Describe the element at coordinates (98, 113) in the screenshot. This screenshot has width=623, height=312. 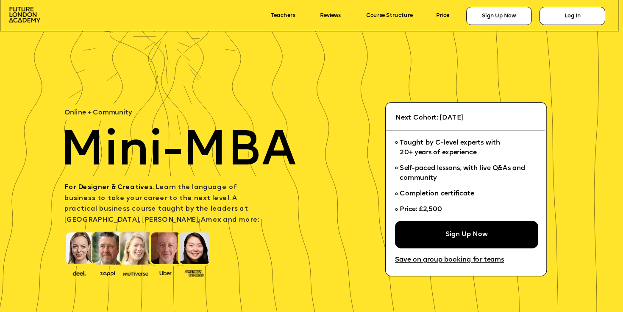
I see `span: Online + Community` at that location.